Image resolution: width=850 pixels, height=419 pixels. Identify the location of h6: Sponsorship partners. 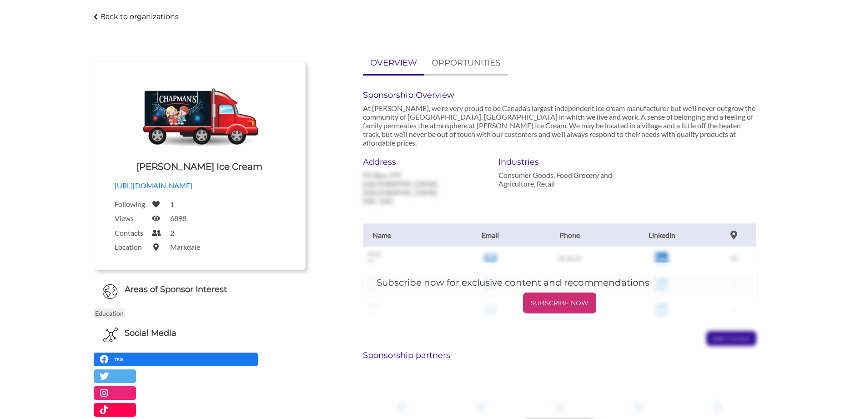
(560, 355).